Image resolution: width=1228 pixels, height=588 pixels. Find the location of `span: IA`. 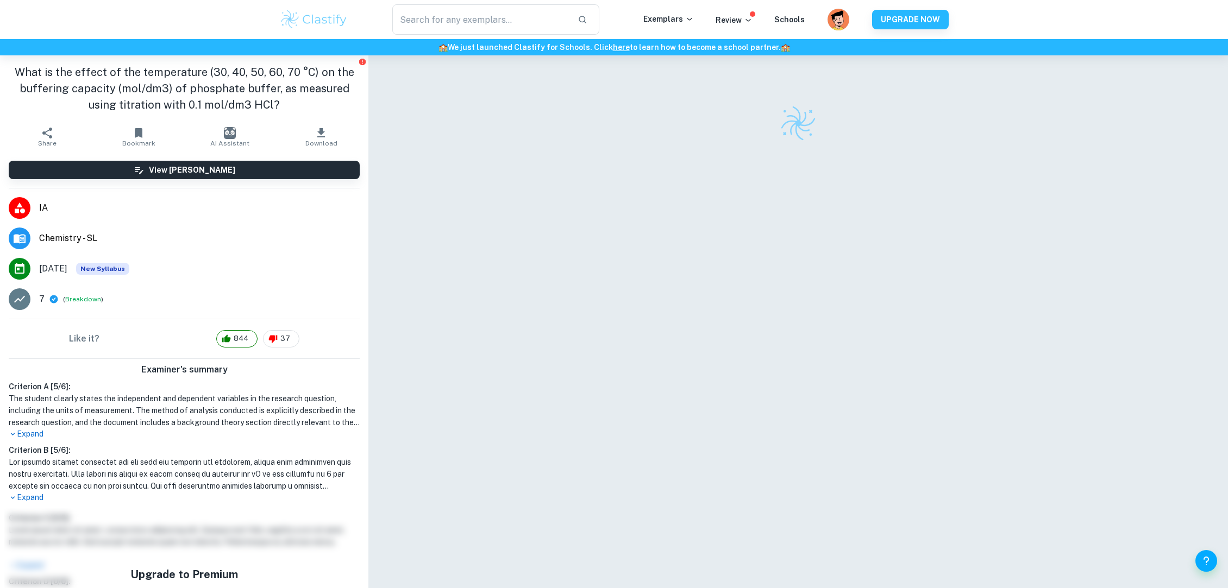

span: IA is located at coordinates (199, 208).